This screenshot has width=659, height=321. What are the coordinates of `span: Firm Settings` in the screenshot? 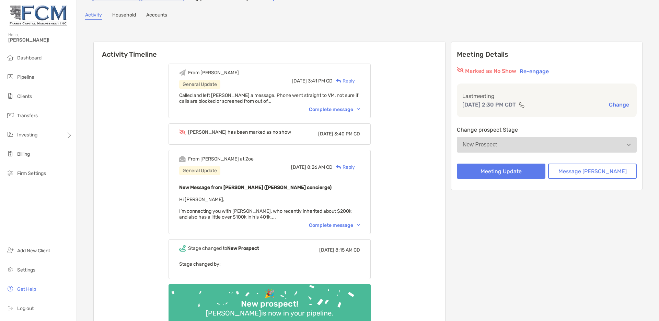 It's located at (32, 173).